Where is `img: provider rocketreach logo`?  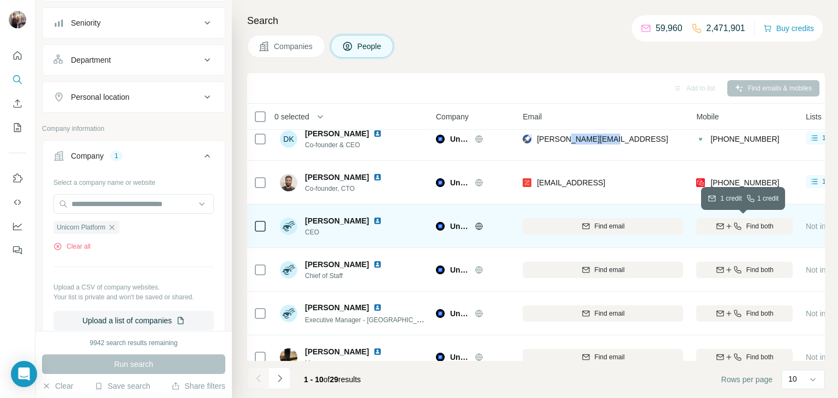
img: provider rocketreach logo is located at coordinates (527, 139).